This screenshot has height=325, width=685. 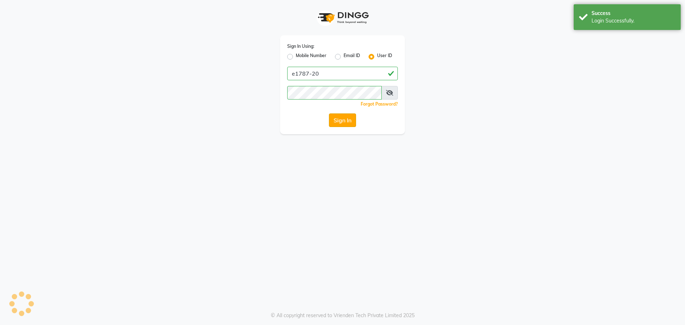 I want to click on button: Sign In, so click(x=343, y=120).